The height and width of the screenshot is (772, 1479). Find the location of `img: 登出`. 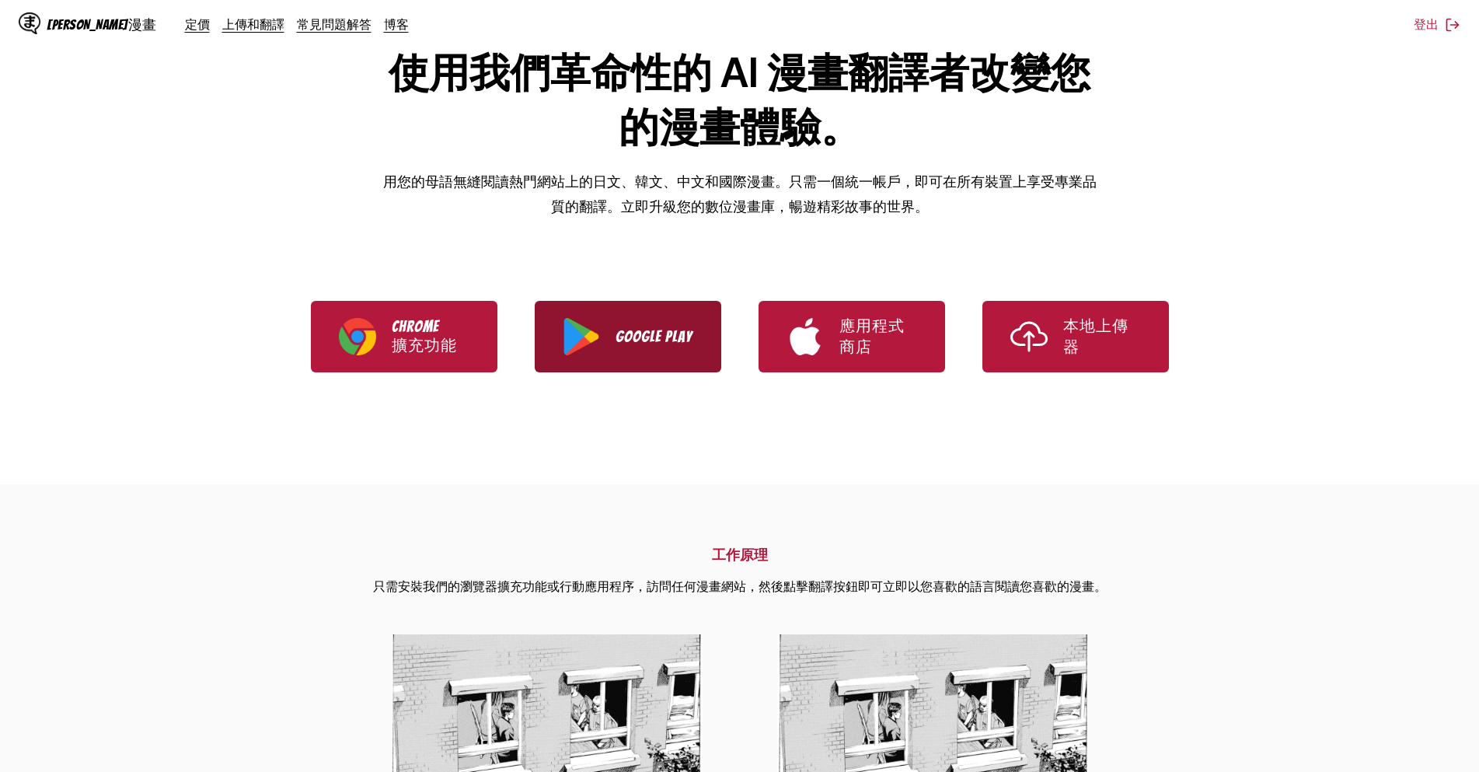

img: 登出 is located at coordinates (1452, 25).